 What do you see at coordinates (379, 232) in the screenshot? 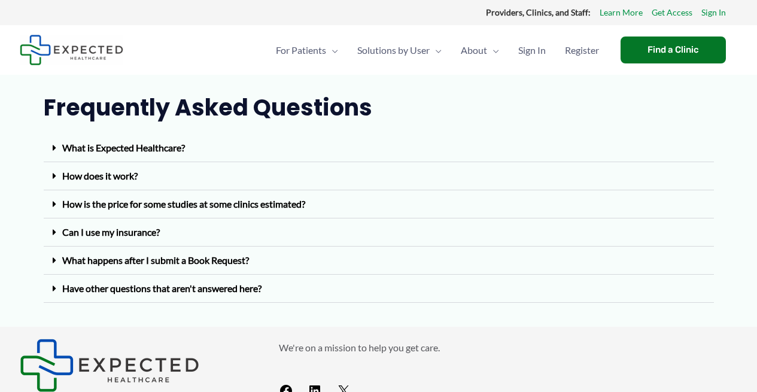
I see `div: Can I use my insurance?` at bounding box center [379, 232].